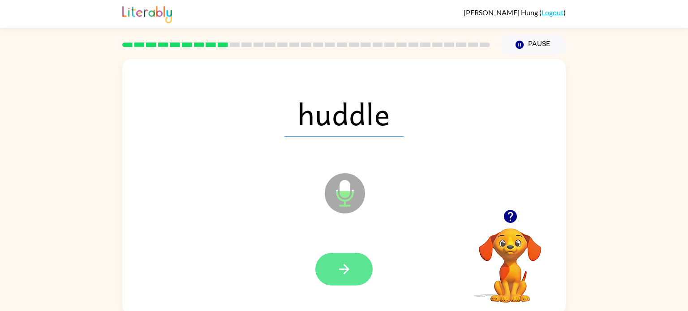  What do you see at coordinates (344, 114) in the screenshot?
I see `span: huddle` at bounding box center [344, 114].